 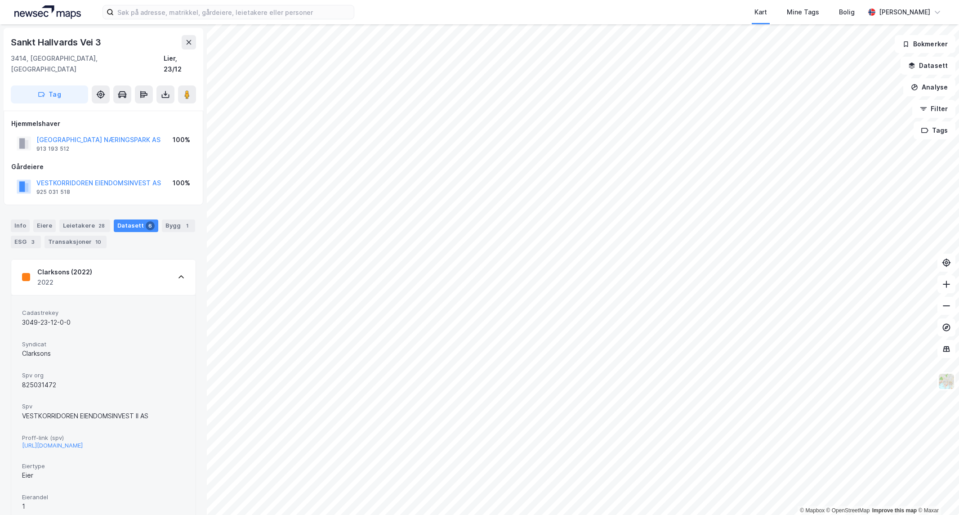 What do you see at coordinates (102, 226) in the screenshot?
I see `div: 28` at bounding box center [102, 226].